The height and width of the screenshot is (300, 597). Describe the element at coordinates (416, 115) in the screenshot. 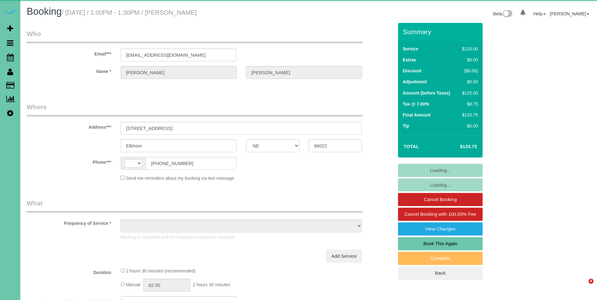

I see `label: Final Amount` at that location.